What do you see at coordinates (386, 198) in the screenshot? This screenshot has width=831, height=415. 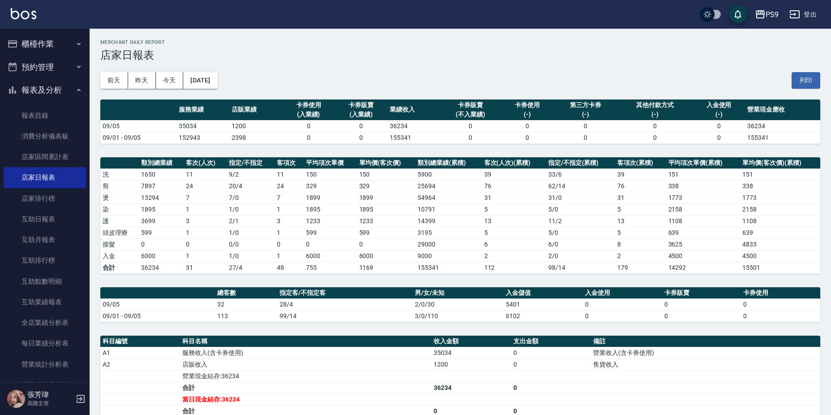 I see `td: 1899` at bounding box center [386, 198].